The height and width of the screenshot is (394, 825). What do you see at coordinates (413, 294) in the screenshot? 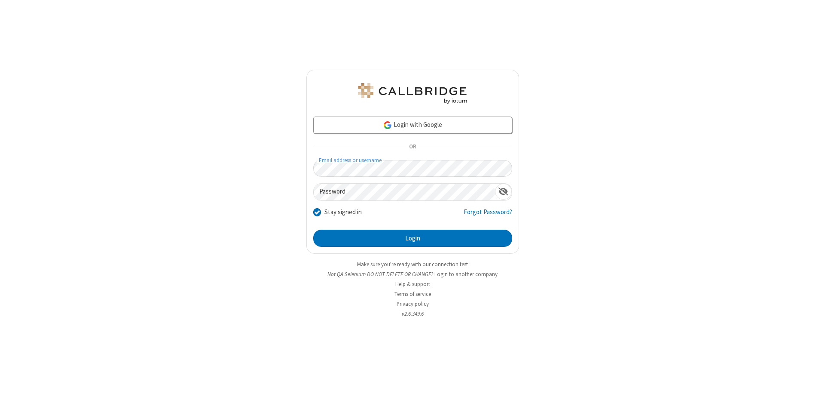
I see `a: Terms of service` at bounding box center [413, 294].